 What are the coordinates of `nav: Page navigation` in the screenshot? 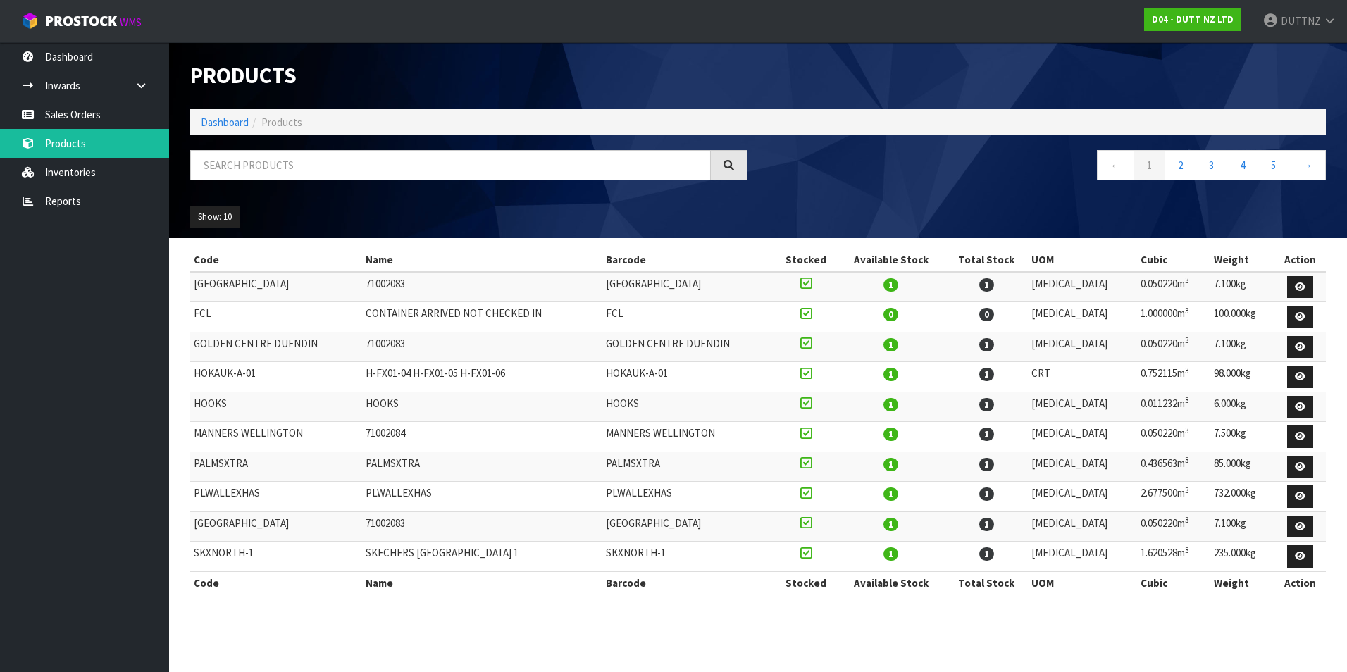 It's located at (1047, 167).